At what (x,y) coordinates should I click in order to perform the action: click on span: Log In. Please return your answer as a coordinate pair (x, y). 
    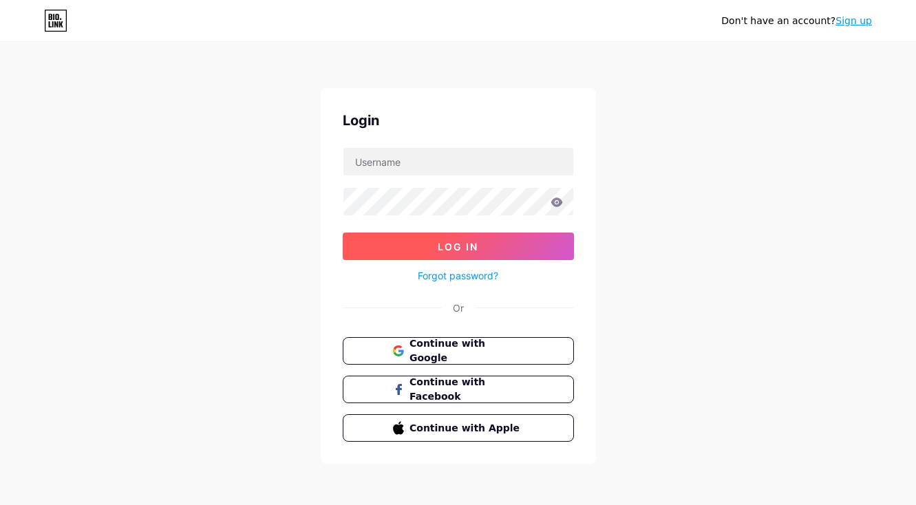
    Looking at the image, I should click on (458, 246).